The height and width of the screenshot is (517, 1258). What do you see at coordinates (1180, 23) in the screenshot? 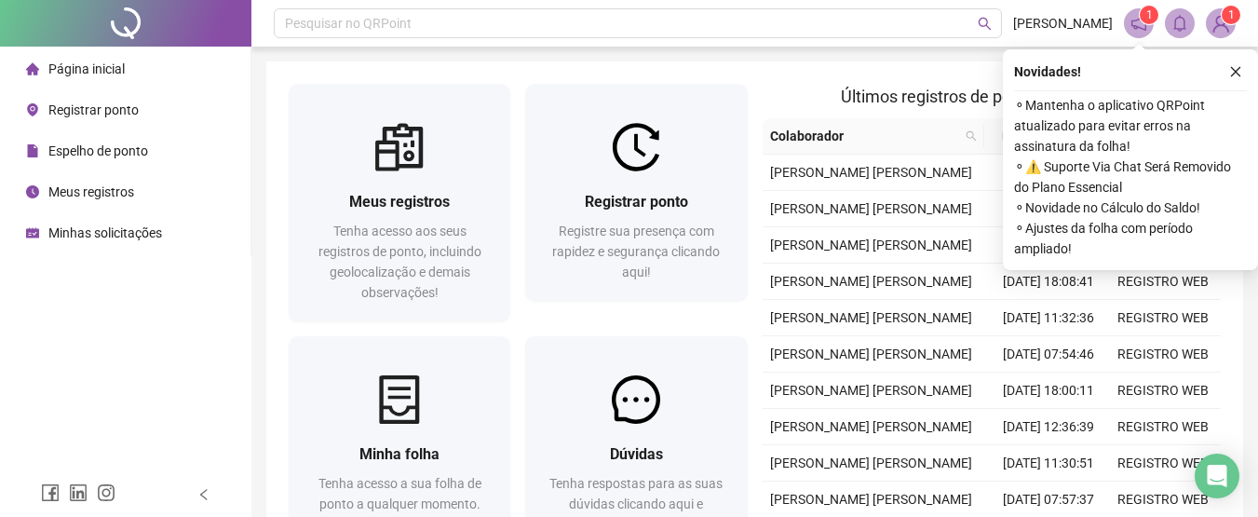
I see `span: bell` at bounding box center [1180, 23].